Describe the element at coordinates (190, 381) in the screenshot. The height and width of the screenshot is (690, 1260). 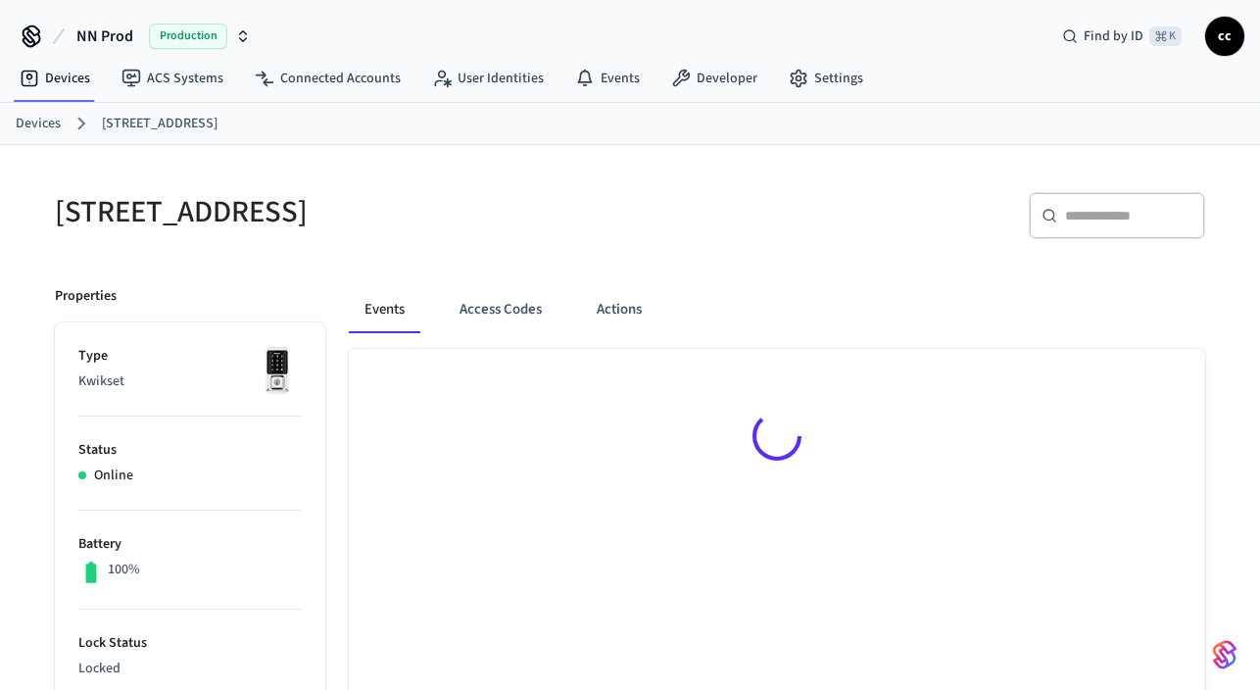
I see `p: Kwikset` at that location.